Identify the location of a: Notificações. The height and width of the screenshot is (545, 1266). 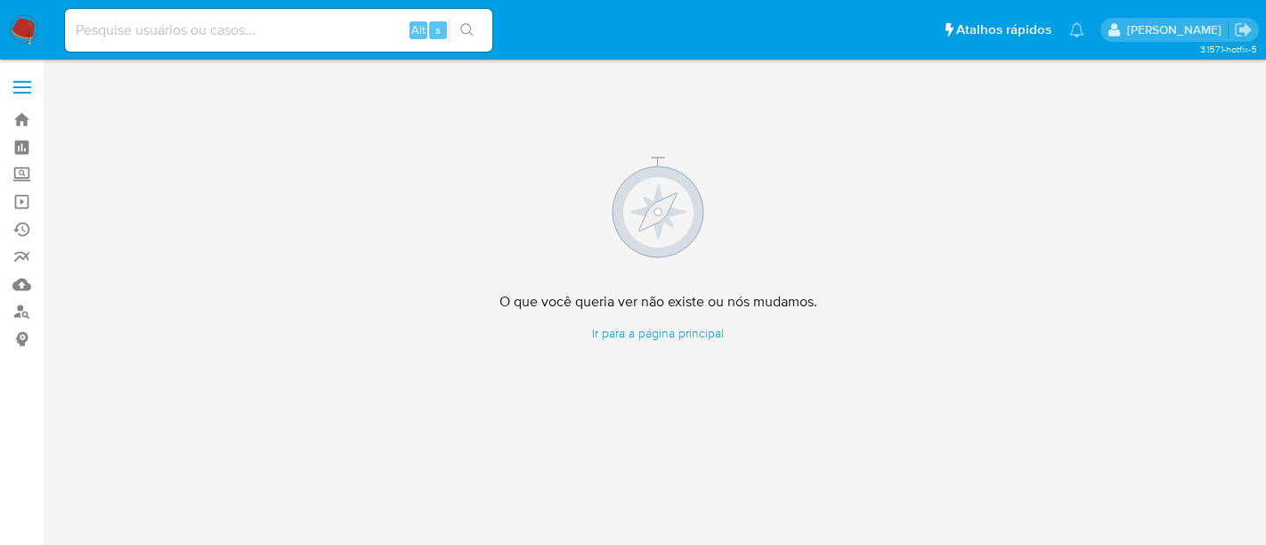
(1076, 29).